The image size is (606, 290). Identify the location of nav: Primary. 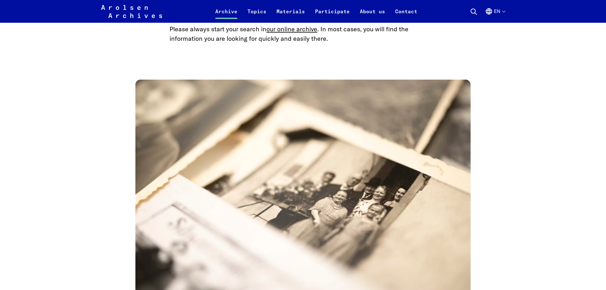
(316, 11).